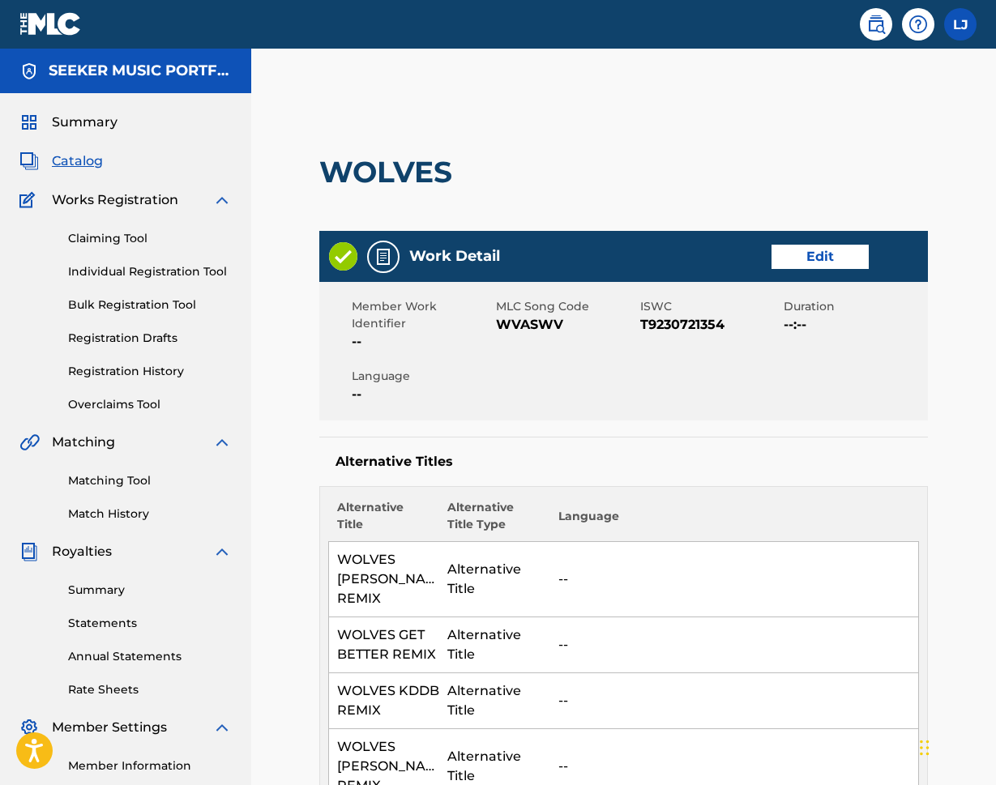 The image size is (996, 785). I want to click on span: MLC Song Code, so click(566, 306).